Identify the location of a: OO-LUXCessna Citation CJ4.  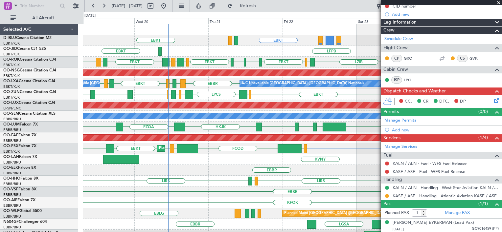
(29, 103).